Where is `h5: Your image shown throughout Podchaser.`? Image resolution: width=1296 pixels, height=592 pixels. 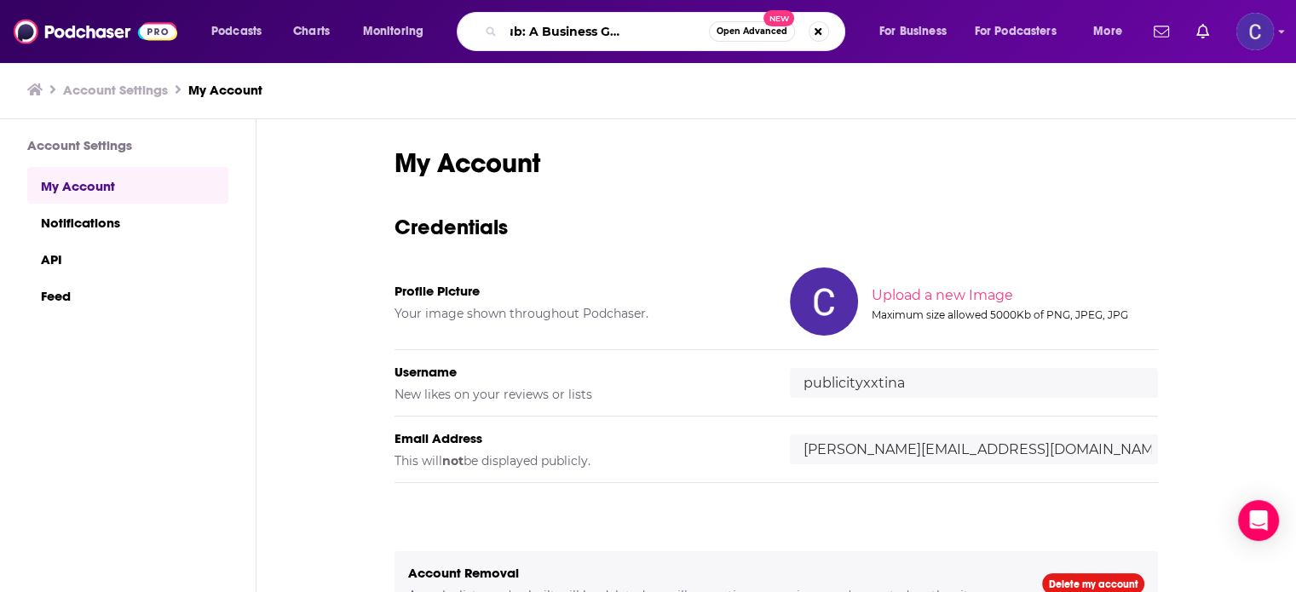
h5: Your image shown throughout Podchaser. is located at coordinates (578, 313).